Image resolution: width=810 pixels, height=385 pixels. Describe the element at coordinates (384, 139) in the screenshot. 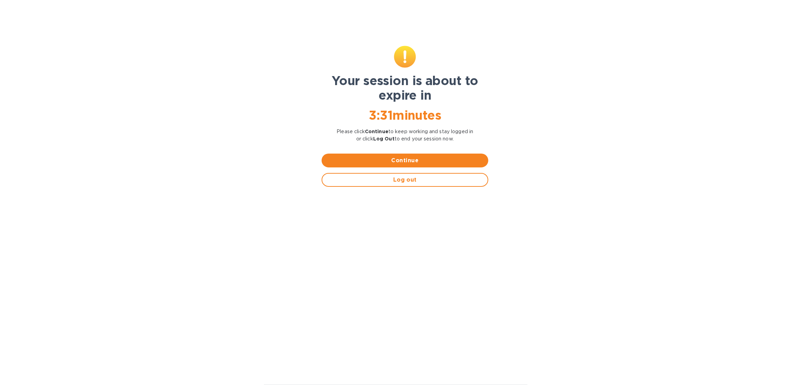

I see `b: Log Out` at that location.